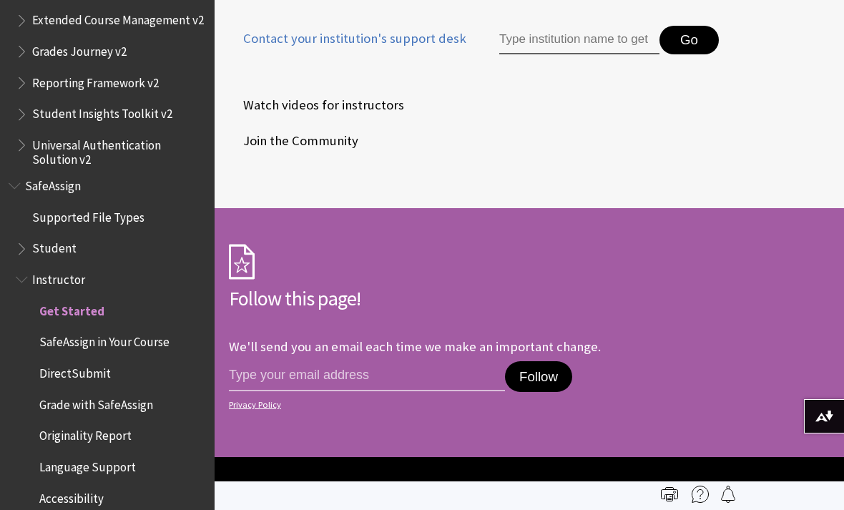  Describe the element at coordinates (242, 262) in the screenshot. I see `img: Subscription Icon` at that location.